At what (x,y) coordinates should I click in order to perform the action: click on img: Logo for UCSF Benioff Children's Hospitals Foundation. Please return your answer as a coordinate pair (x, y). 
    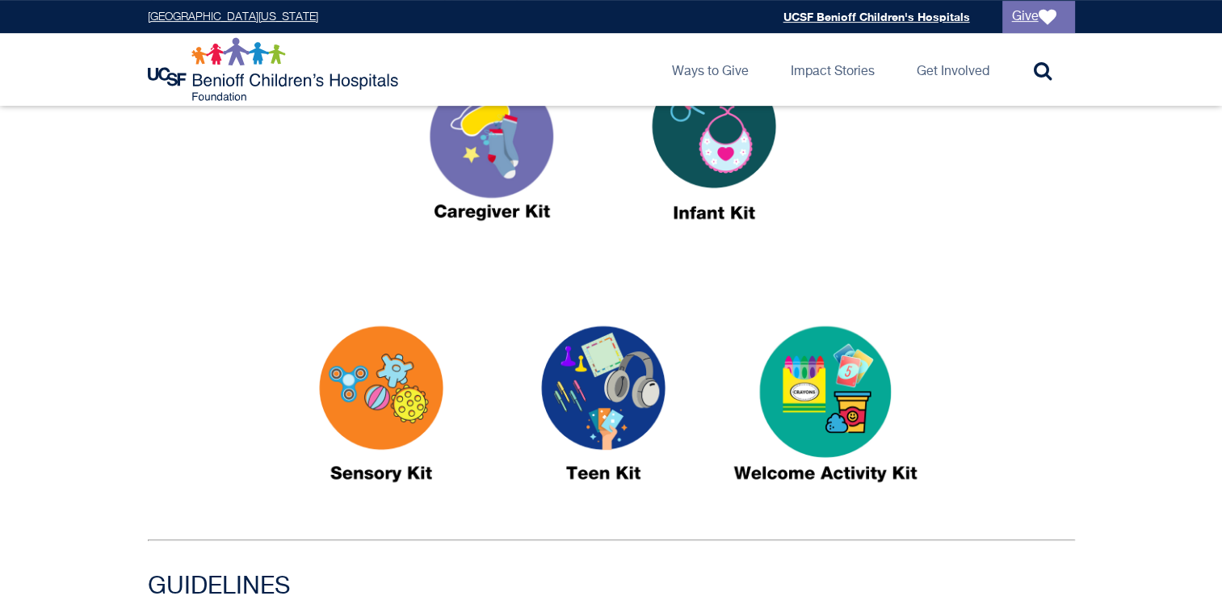
    Looking at the image, I should click on (275, 69).